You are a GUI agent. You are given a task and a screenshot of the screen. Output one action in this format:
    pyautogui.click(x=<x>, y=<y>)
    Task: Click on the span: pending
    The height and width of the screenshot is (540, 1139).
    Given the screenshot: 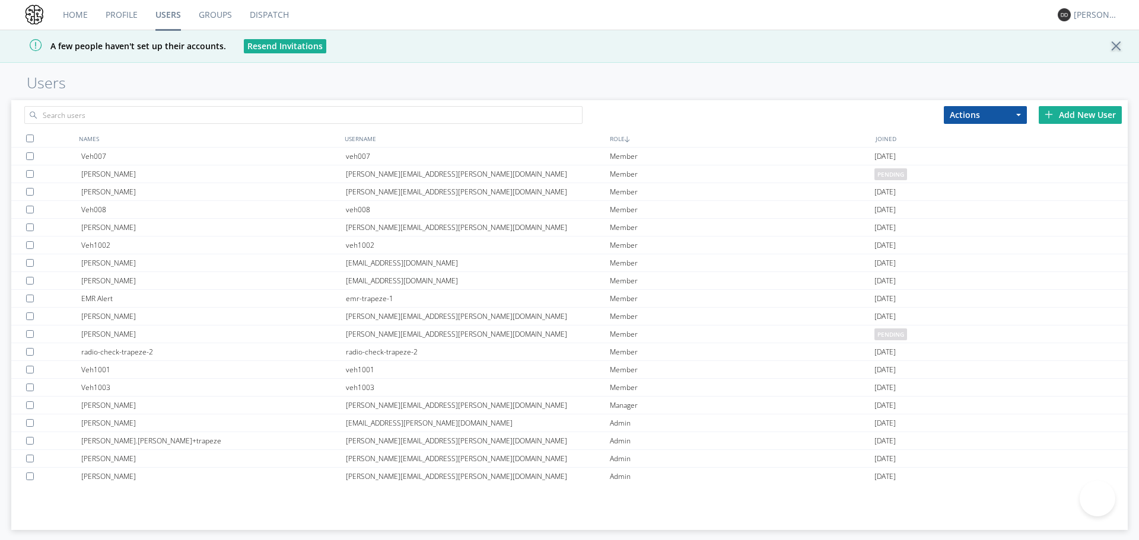 What is the action you would take?
    pyautogui.click(x=890, y=174)
    